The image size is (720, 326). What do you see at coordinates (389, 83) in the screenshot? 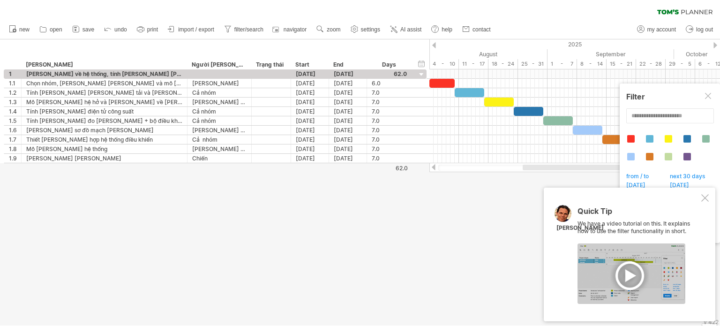
I see `div: 6.0` at bounding box center [389, 83].